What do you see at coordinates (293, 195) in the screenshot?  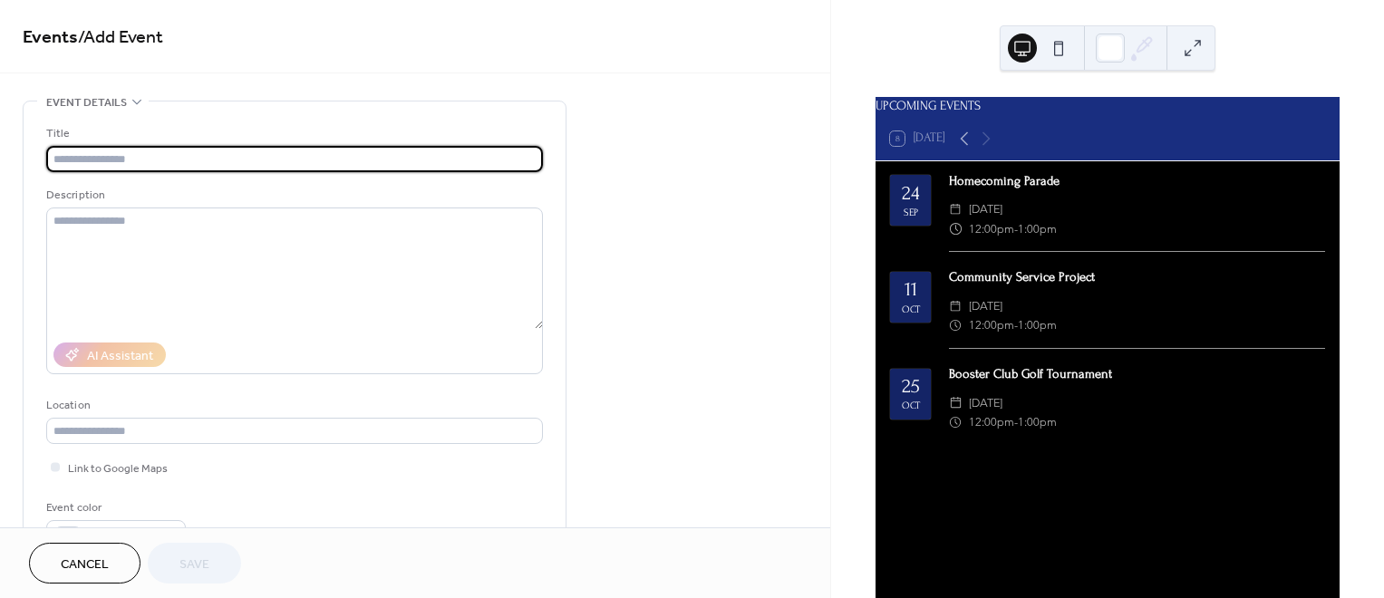 I see `div: Description` at bounding box center [293, 195].